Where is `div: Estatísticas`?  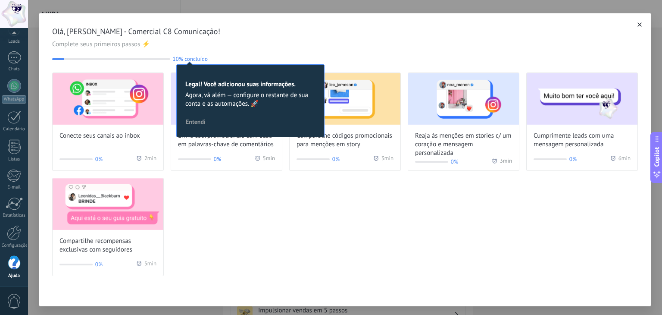
div: Estatísticas is located at coordinates (14, 215).